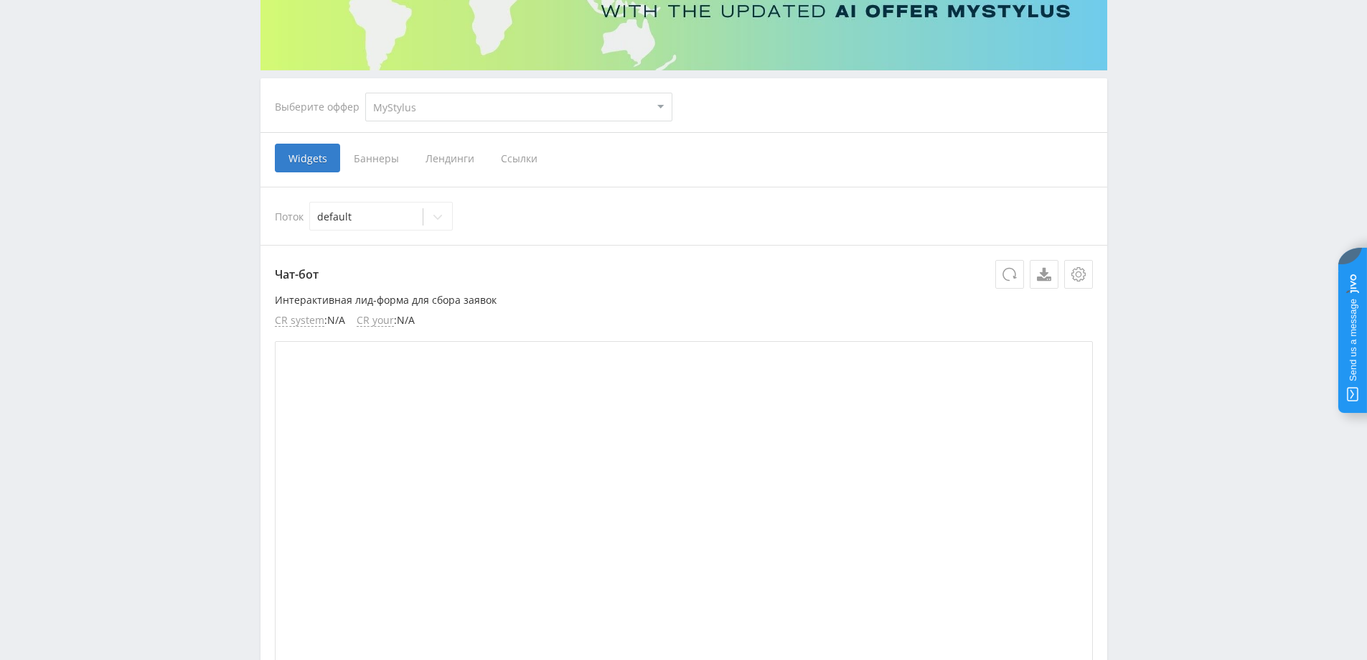  What do you see at coordinates (519, 158) in the screenshot?
I see `span: Ссылки` at bounding box center [519, 158].